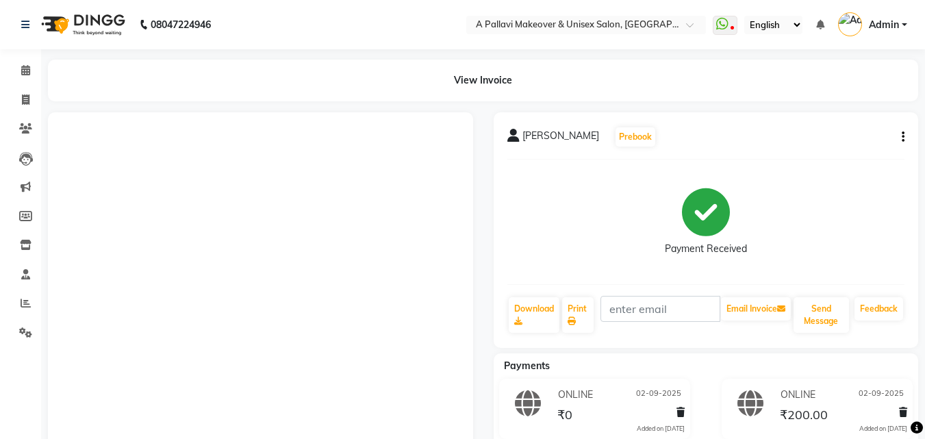 Image resolution: width=925 pixels, height=439 pixels. I want to click on button: Email Invoice, so click(756, 309).